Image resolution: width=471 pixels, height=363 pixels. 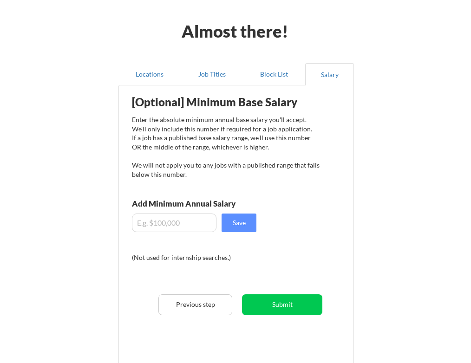 I want to click on div: Enter the absolute minimum annual base salary you'll accept. We'll only include this number if re..., so click(x=226, y=147).